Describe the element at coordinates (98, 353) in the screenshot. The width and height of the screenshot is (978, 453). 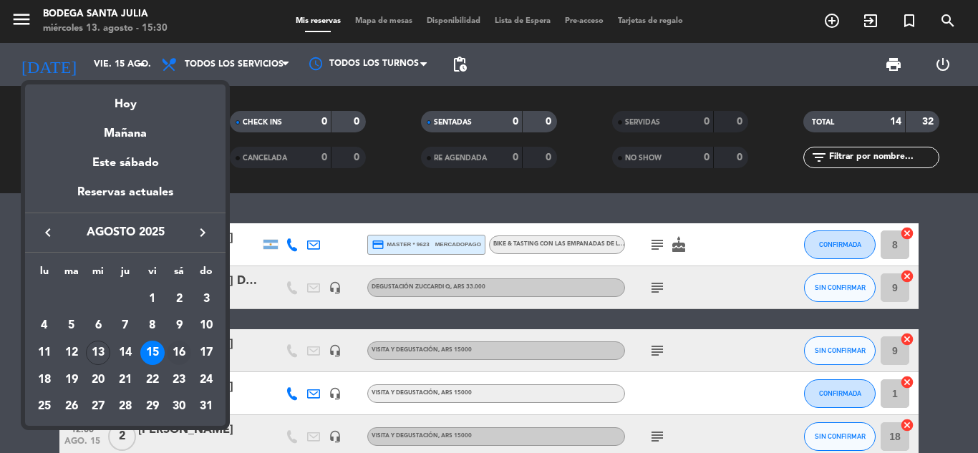
I see `div: 13` at that location.